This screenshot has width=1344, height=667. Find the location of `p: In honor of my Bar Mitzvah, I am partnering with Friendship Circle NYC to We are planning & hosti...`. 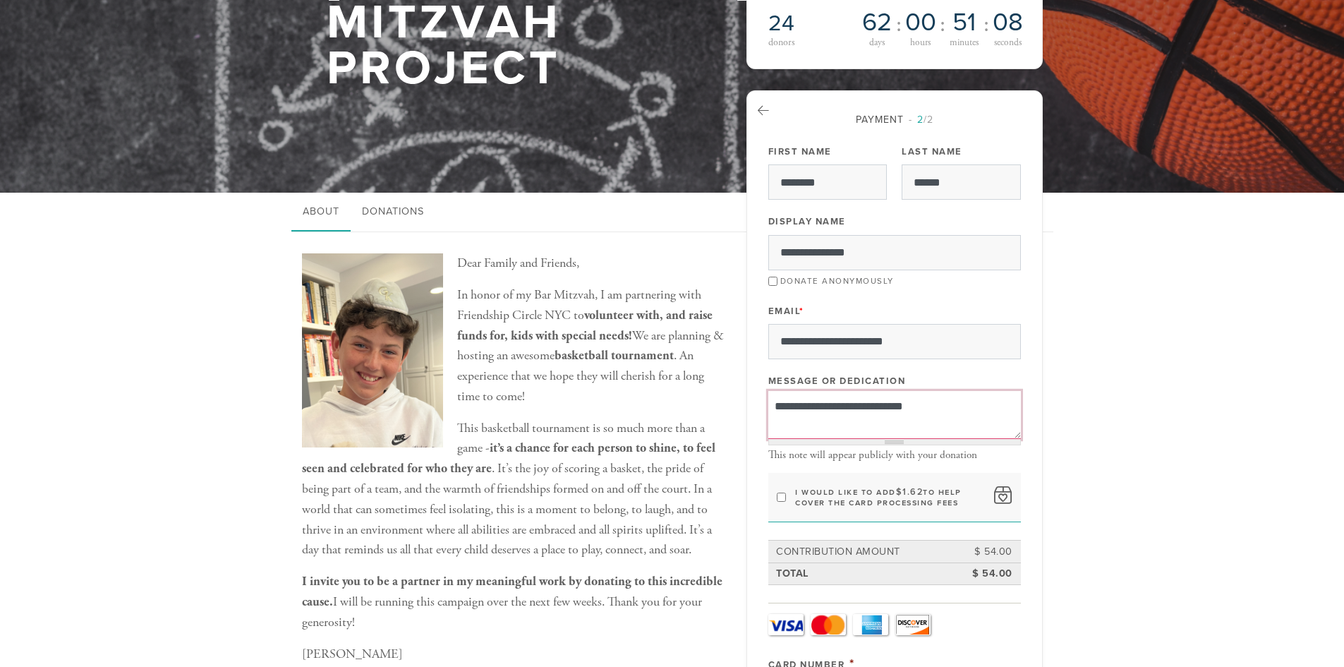

p: In honor of my Bar Mitzvah, I am partnering with Friendship Circle NYC to We are planning & hosti... is located at coordinates (514, 346).